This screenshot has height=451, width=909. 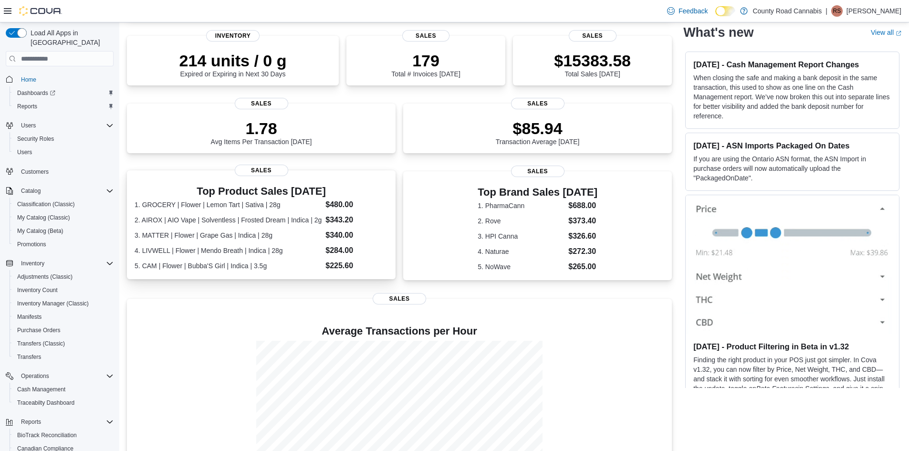 I want to click on dt: 4. Naturae, so click(x=521, y=252).